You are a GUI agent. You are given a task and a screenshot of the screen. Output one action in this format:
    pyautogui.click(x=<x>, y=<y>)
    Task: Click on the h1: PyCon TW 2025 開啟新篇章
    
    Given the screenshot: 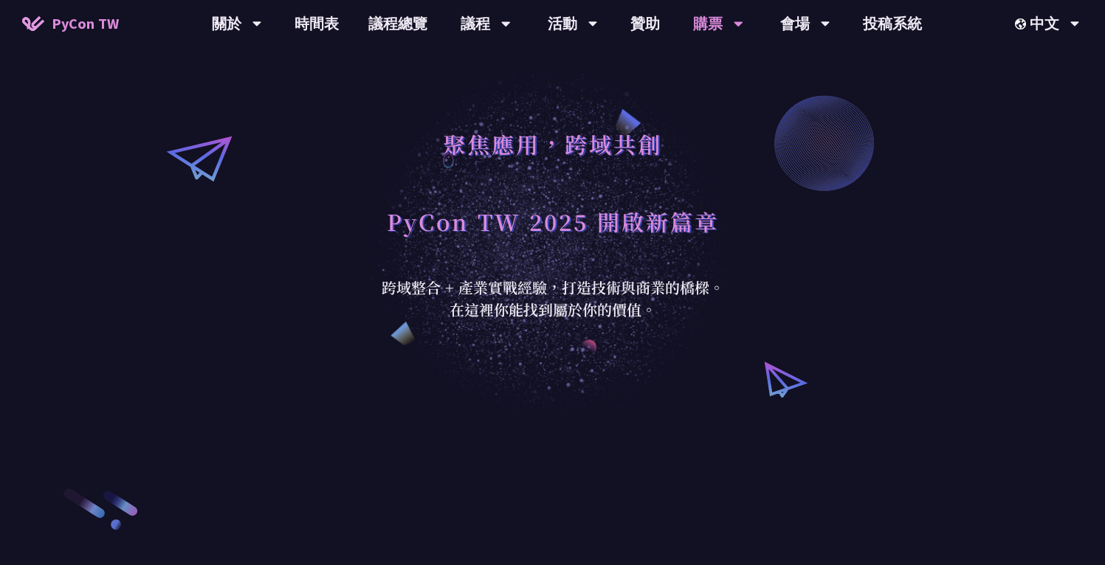 What is the action you would take?
    pyautogui.click(x=553, y=221)
    